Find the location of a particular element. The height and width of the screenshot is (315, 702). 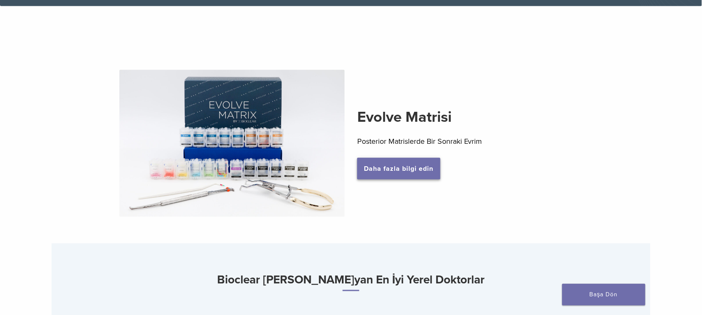

font: Daha fazla bilgi edin is located at coordinates (399, 169).